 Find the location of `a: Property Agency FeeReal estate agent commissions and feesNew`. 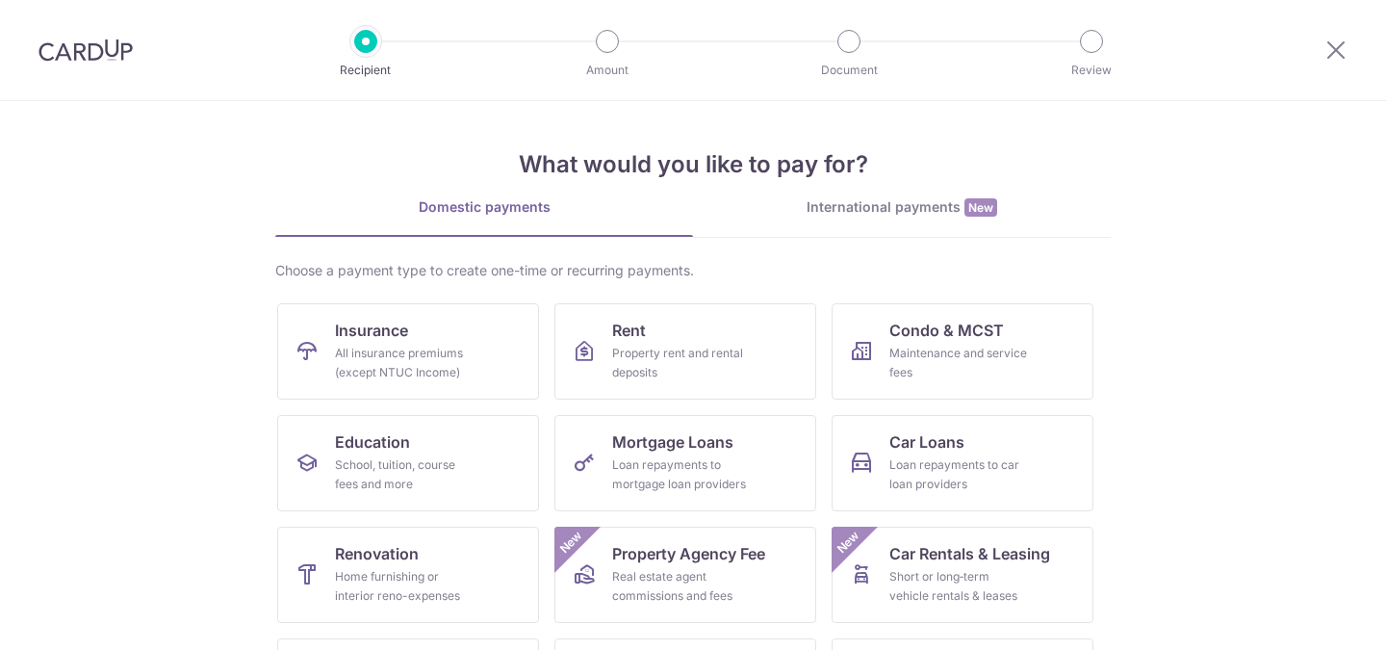

a: Property Agency FeeReal estate agent commissions and feesNew is located at coordinates (685, 575).